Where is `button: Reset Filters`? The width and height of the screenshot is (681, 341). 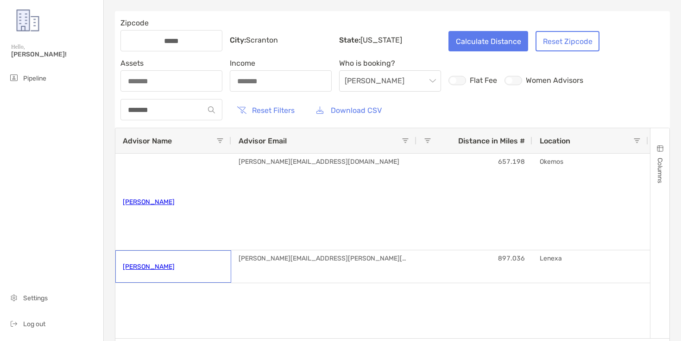 button: Reset Filters is located at coordinates (265, 110).